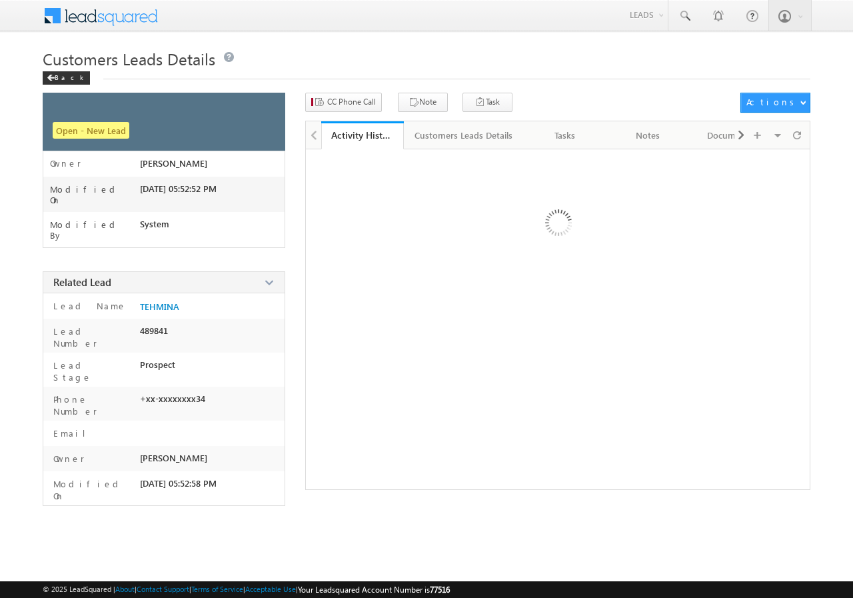 Image resolution: width=853 pixels, height=598 pixels. I want to click on a: Documents, so click(731, 135).